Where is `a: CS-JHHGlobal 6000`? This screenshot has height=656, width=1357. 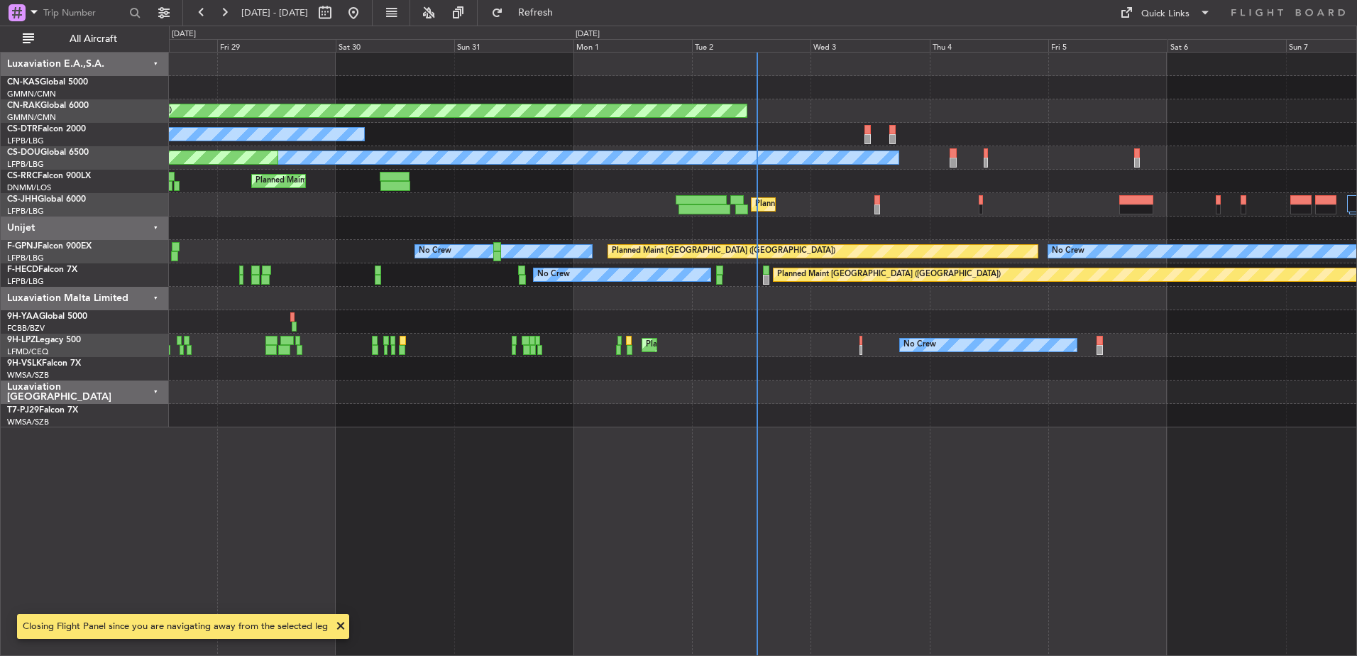
a: CS-JHHGlobal 6000 is located at coordinates (46, 199).